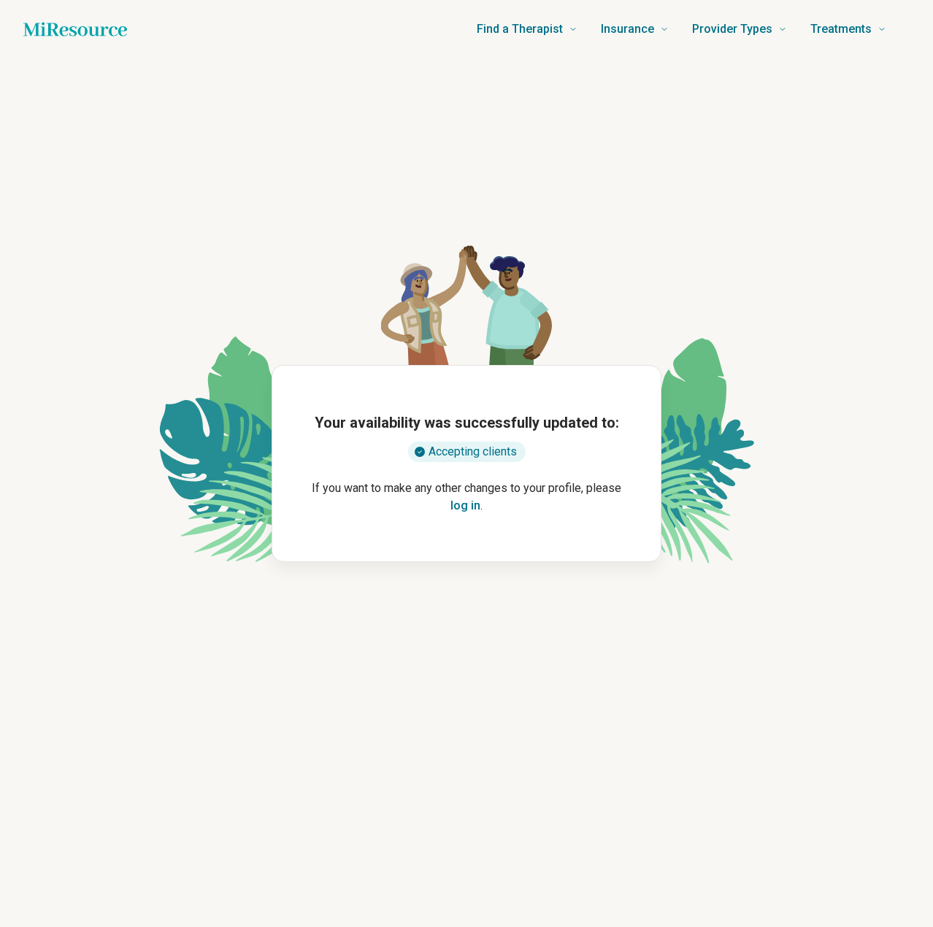 Image resolution: width=933 pixels, height=927 pixels. I want to click on div: Accepting clients, so click(466, 452).